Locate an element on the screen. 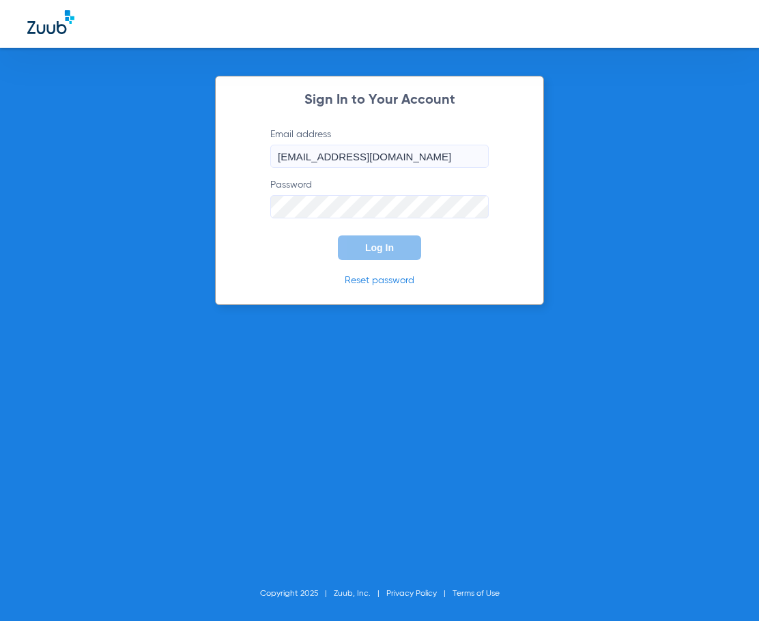 The image size is (759, 621). h2: Sign In to Your Account is located at coordinates (380, 100).